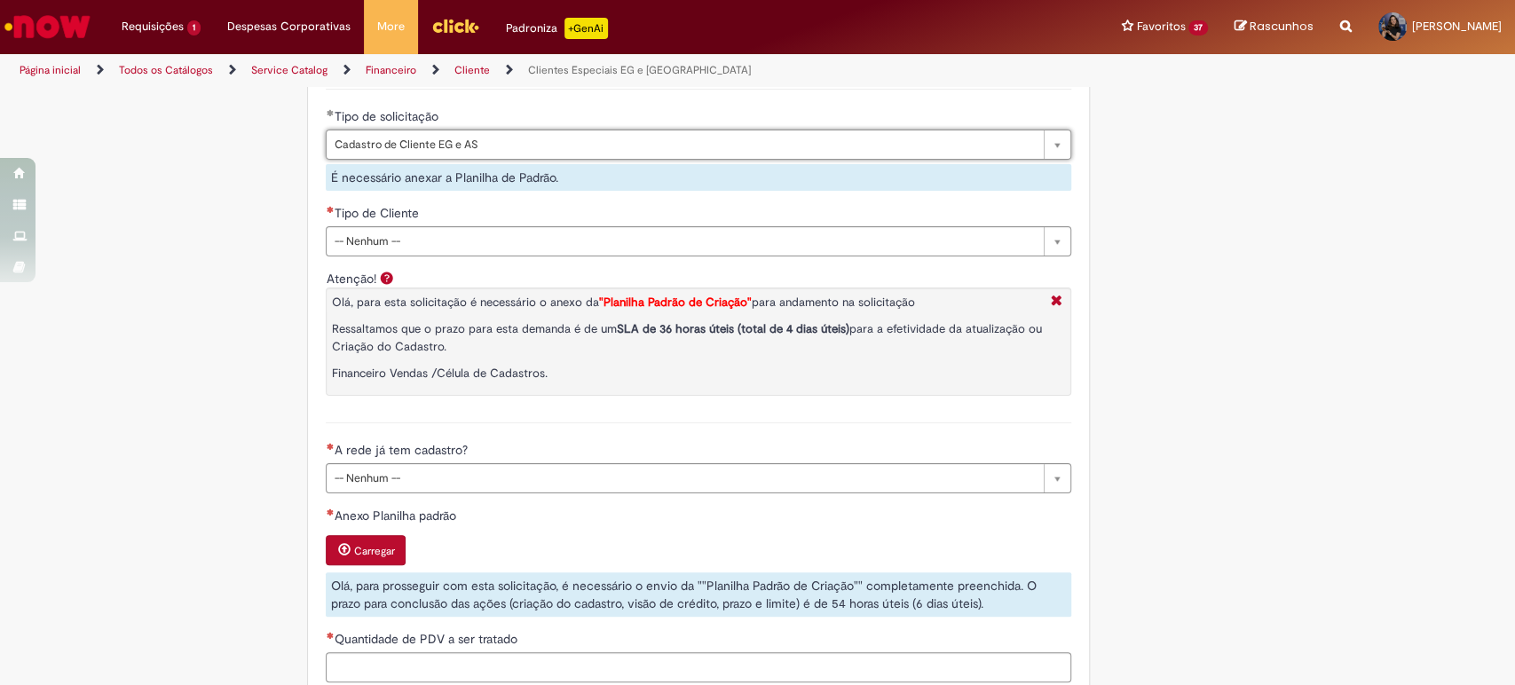  Describe the element at coordinates (386, 278) in the screenshot. I see `span: Ajuda para Atenção!` at that location.